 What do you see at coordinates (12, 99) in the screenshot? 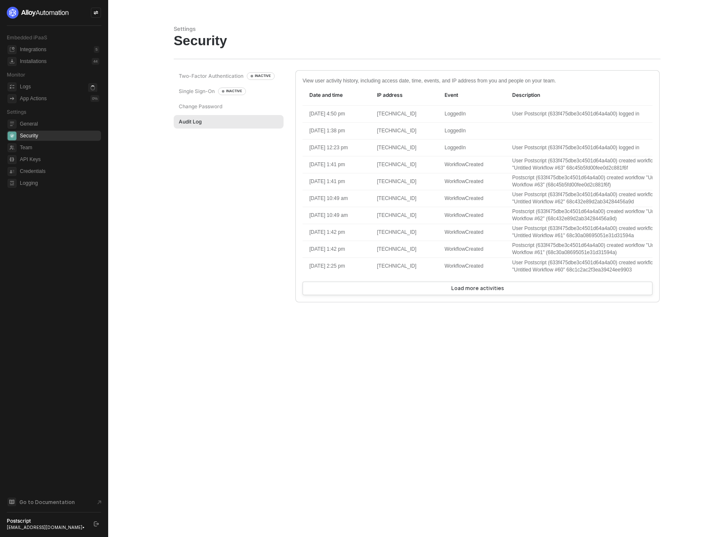
I see `span: icon-app-actions` at bounding box center [12, 99].